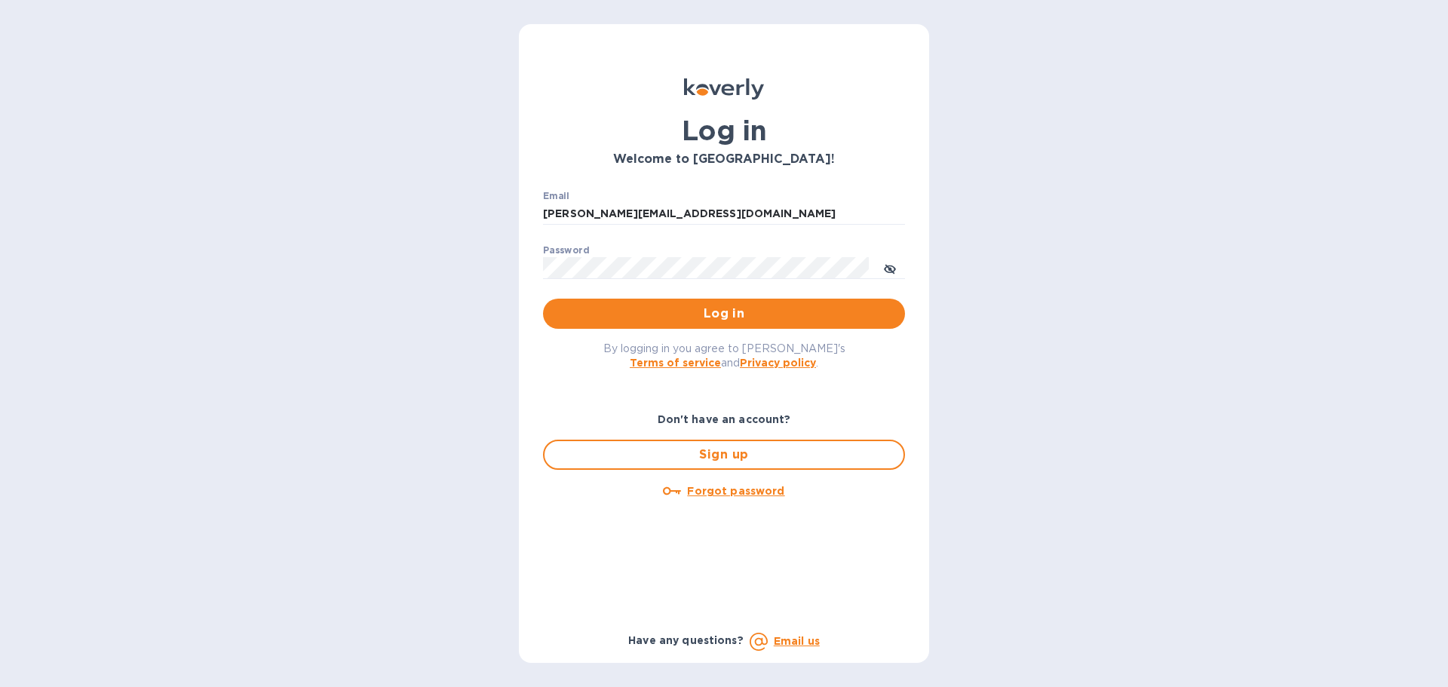  I want to click on label: Email, so click(556, 196).